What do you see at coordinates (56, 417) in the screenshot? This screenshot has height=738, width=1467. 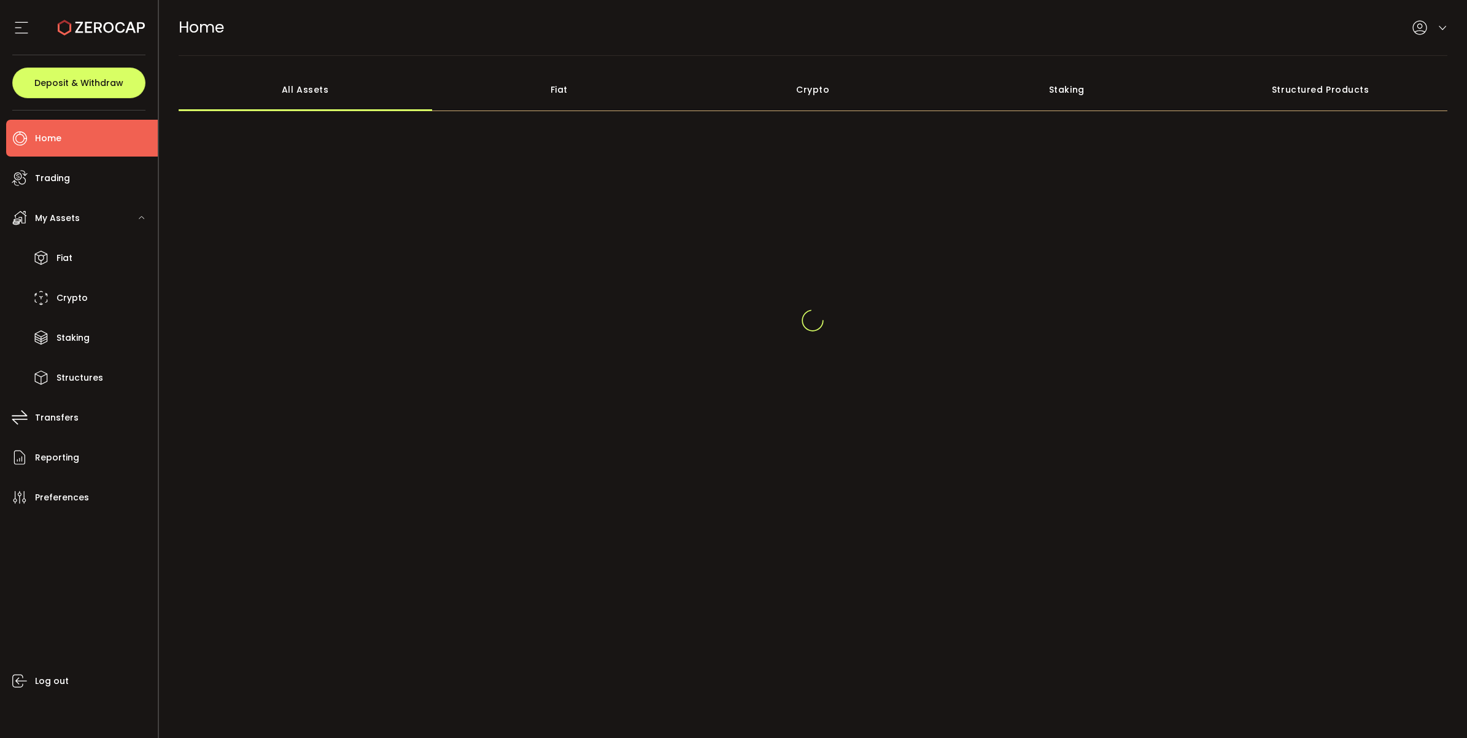 I see `span: Transfers` at bounding box center [56, 417].